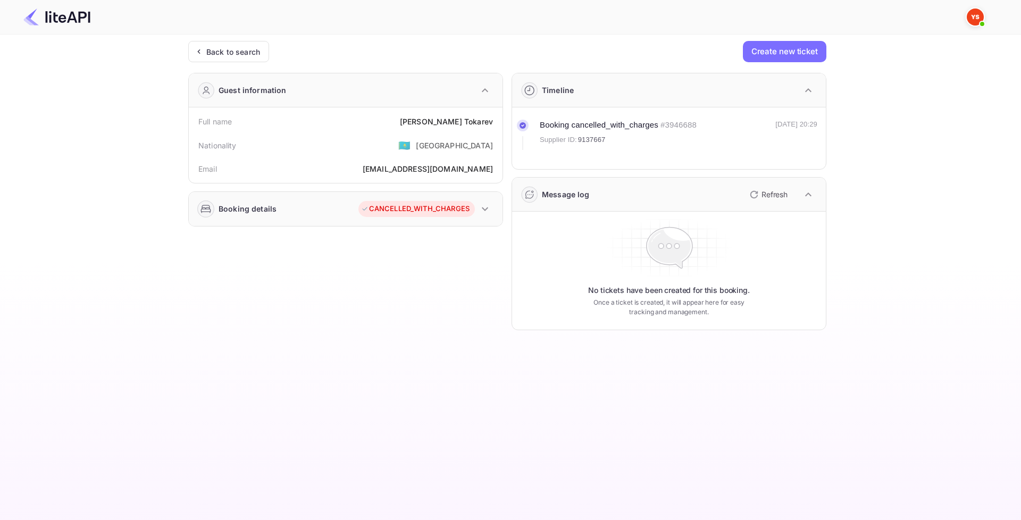  Describe the element at coordinates (975, 17) in the screenshot. I see `img: Yandex Support` at that location.